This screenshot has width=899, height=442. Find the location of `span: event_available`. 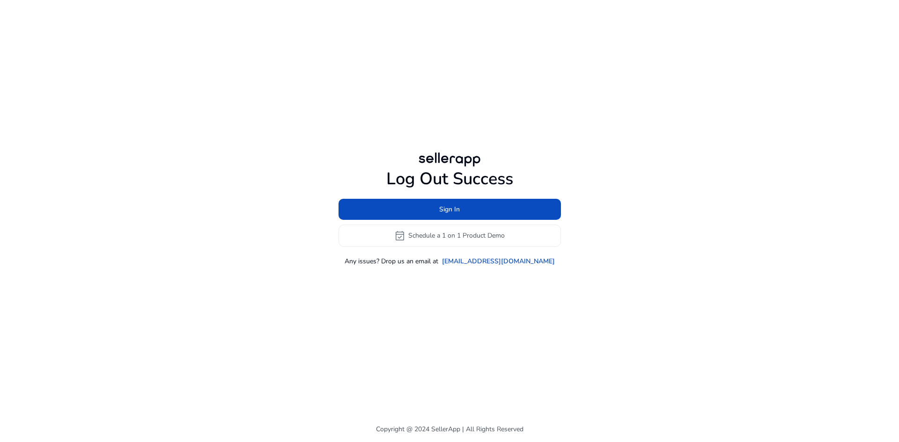

span: event_available is located at coordinates (400, 236).